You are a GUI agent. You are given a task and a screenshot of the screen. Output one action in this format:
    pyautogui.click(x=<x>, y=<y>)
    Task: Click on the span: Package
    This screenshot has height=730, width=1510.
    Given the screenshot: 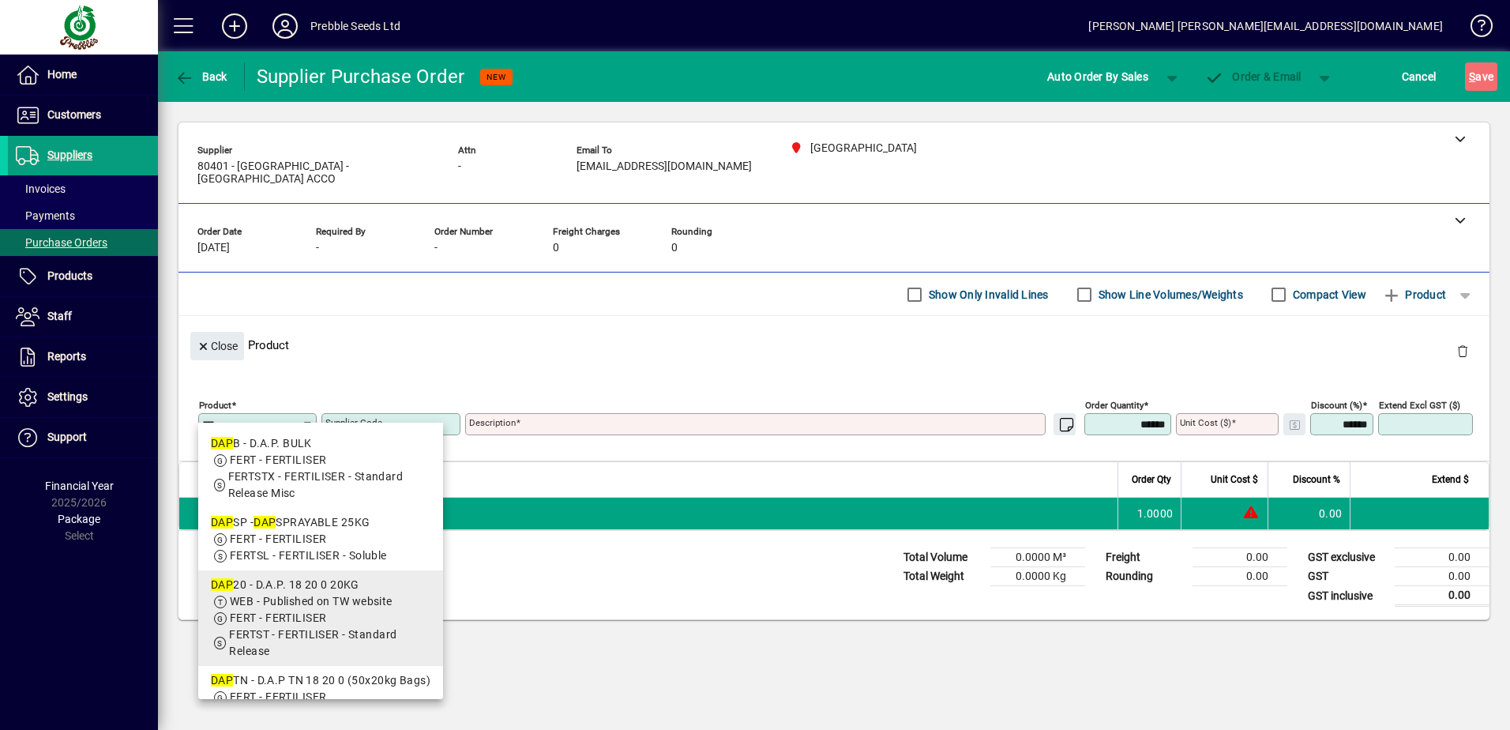 What is the action you would take?
    pyautogui.click(x=79, y=519)
    